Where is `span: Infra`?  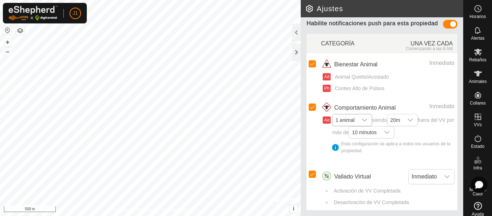 span: Infra is located at coordinates (478, 168).